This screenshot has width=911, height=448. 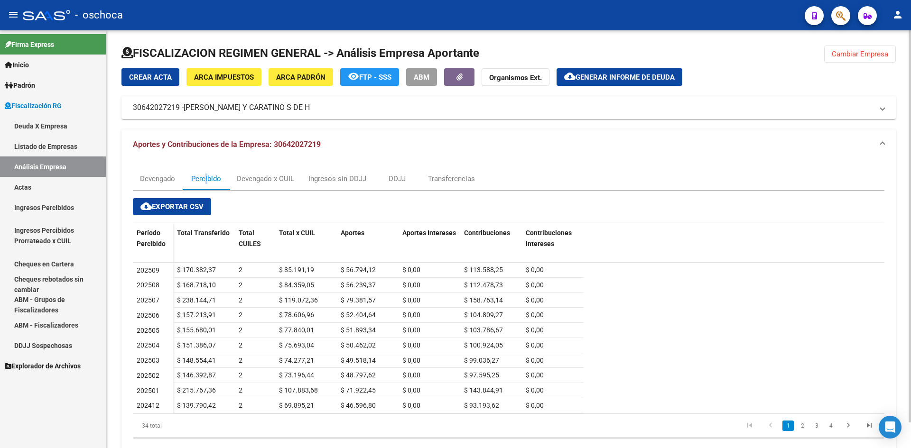 I want to click on span: 202505, so click(x=148, y=331).